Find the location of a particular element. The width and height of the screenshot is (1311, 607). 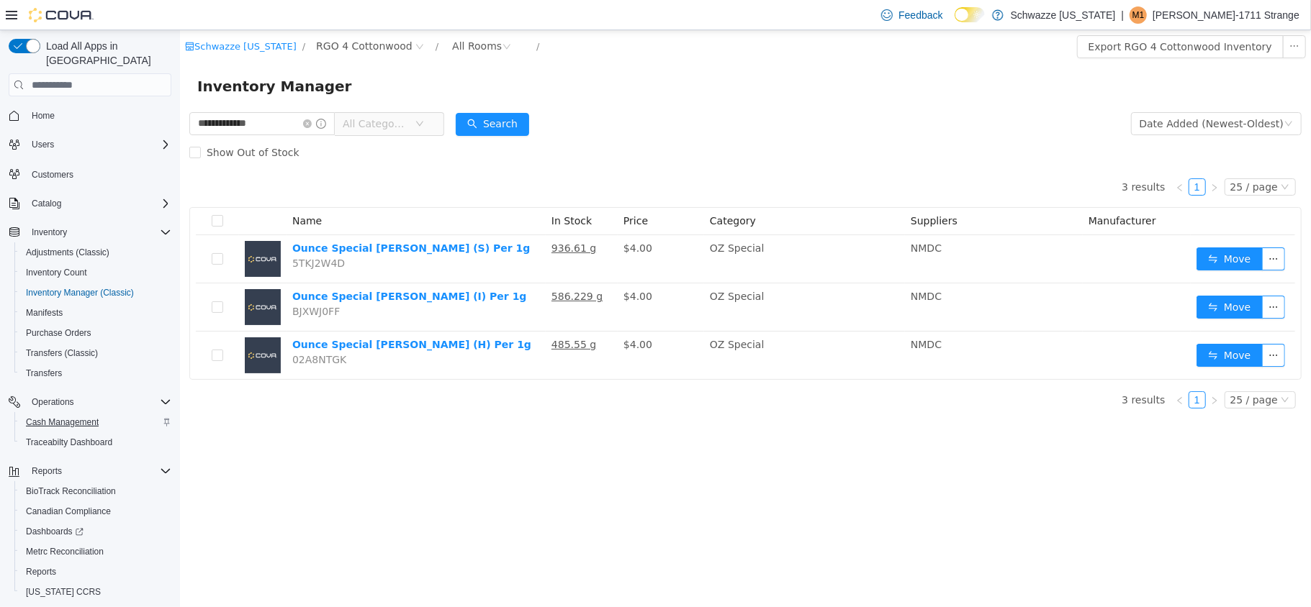

button: Catalog is located at coordinates (46, 204).